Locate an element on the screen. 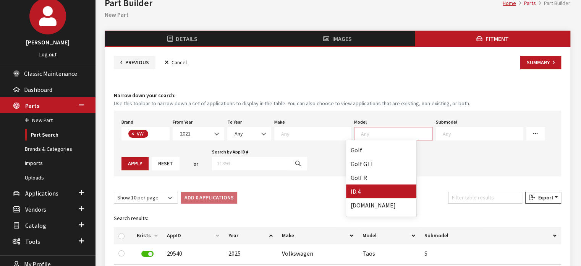 This screenshot has height=266, width=581. td: Volkswagen is located at coordinates (318, 254).